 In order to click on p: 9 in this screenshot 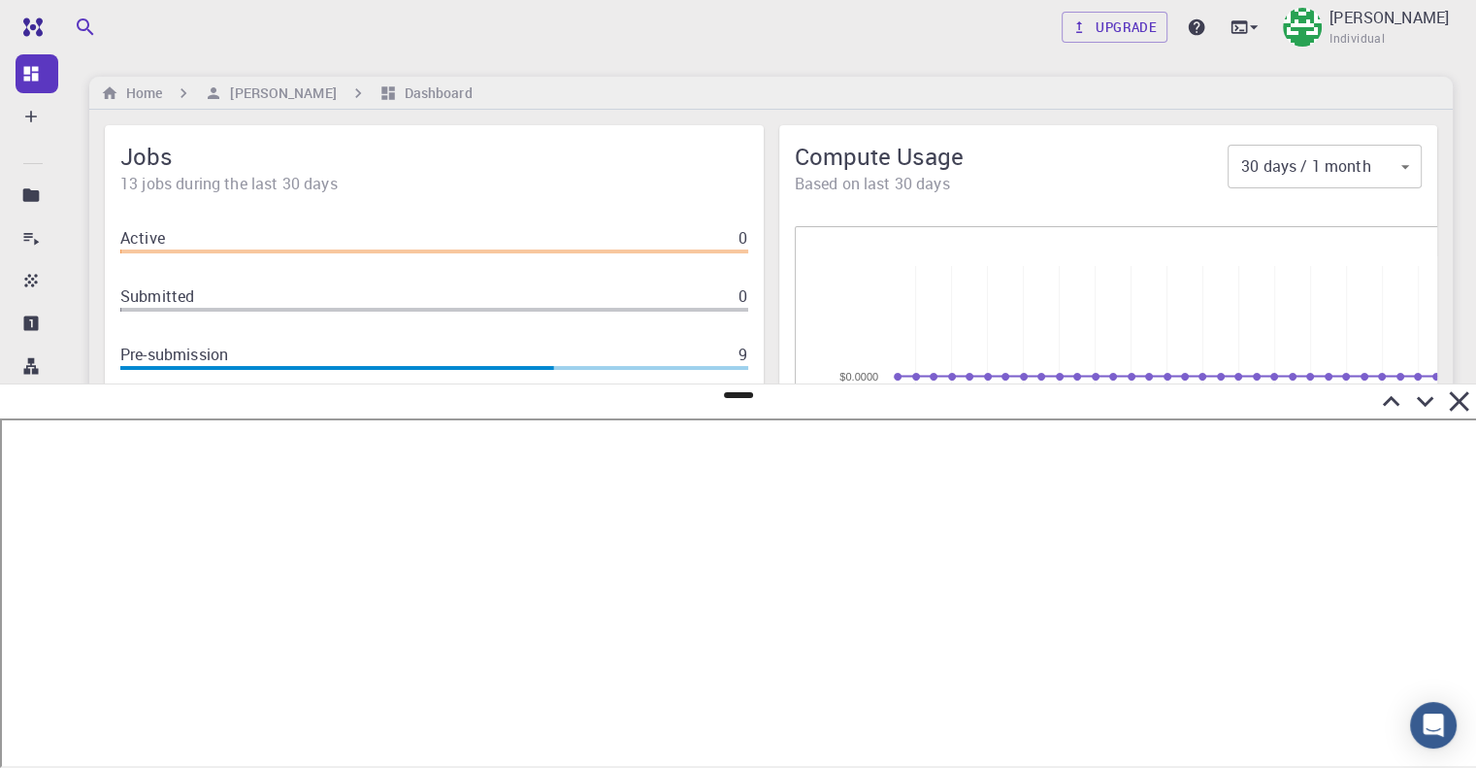, I will do `click(743, 354)`.